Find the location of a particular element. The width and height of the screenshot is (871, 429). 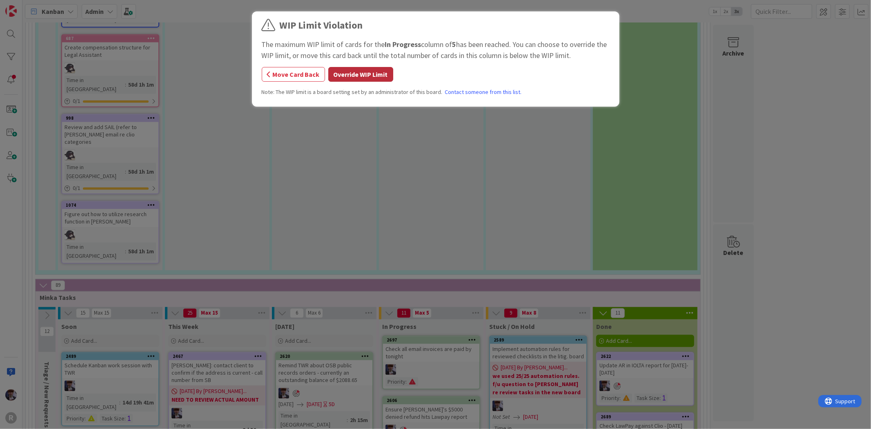

span: Support is located at coordinates (27, 6).